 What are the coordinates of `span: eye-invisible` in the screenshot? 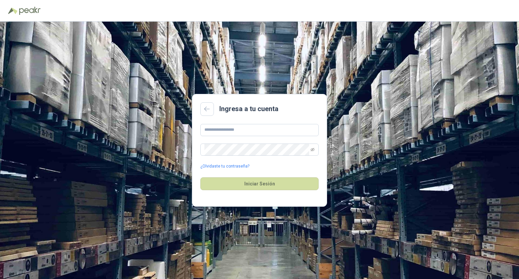 It's located at (313, 150).